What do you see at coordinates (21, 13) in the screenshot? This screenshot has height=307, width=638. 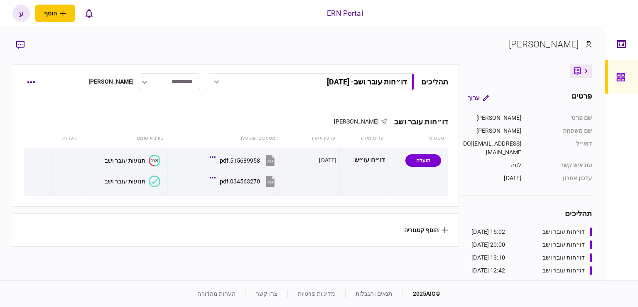 I see `div: ע` at bounding box center [21, 13].